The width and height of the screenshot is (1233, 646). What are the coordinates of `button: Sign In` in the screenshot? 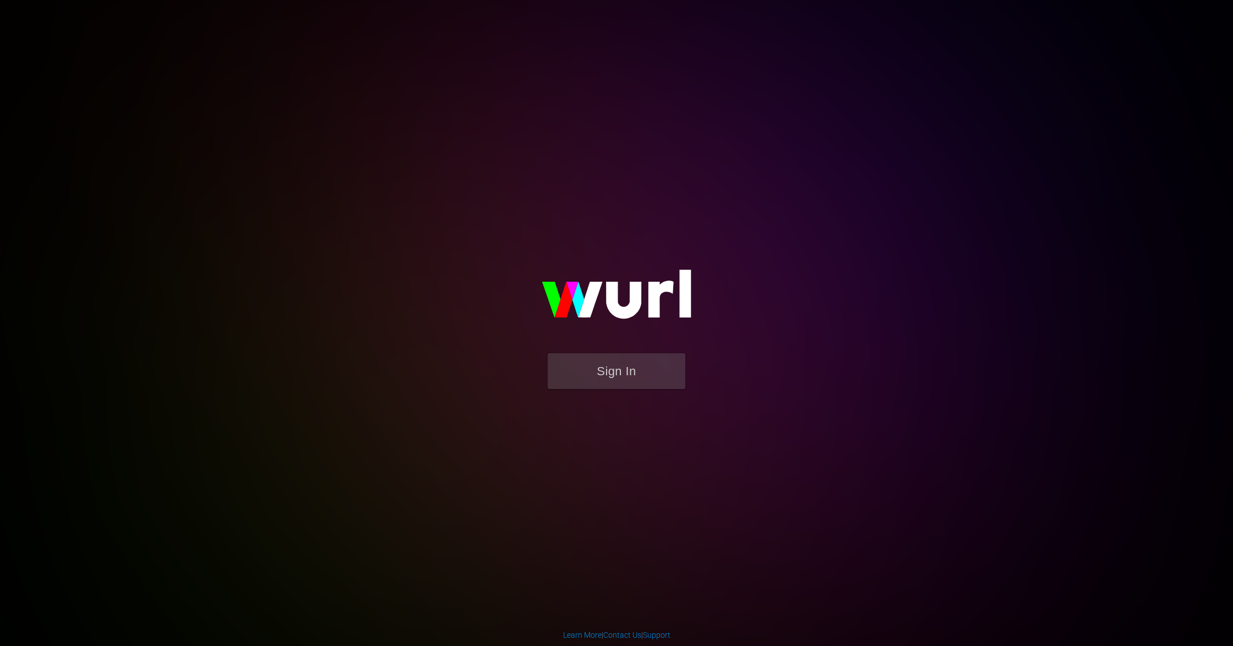 It's located at (617, 371).